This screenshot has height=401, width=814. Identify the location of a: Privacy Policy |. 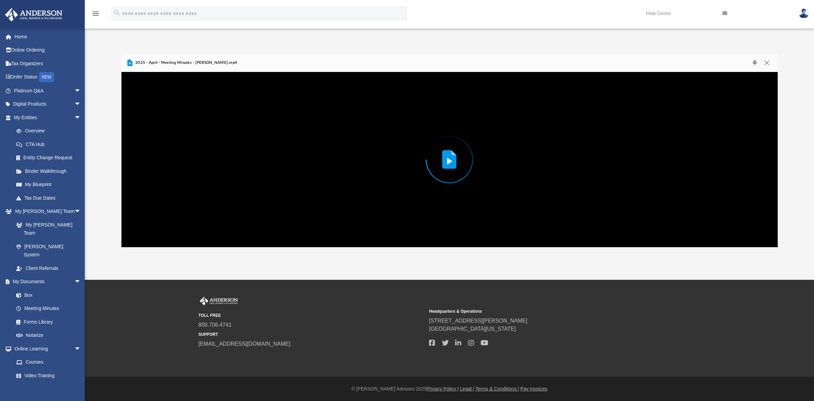
(443, 388).